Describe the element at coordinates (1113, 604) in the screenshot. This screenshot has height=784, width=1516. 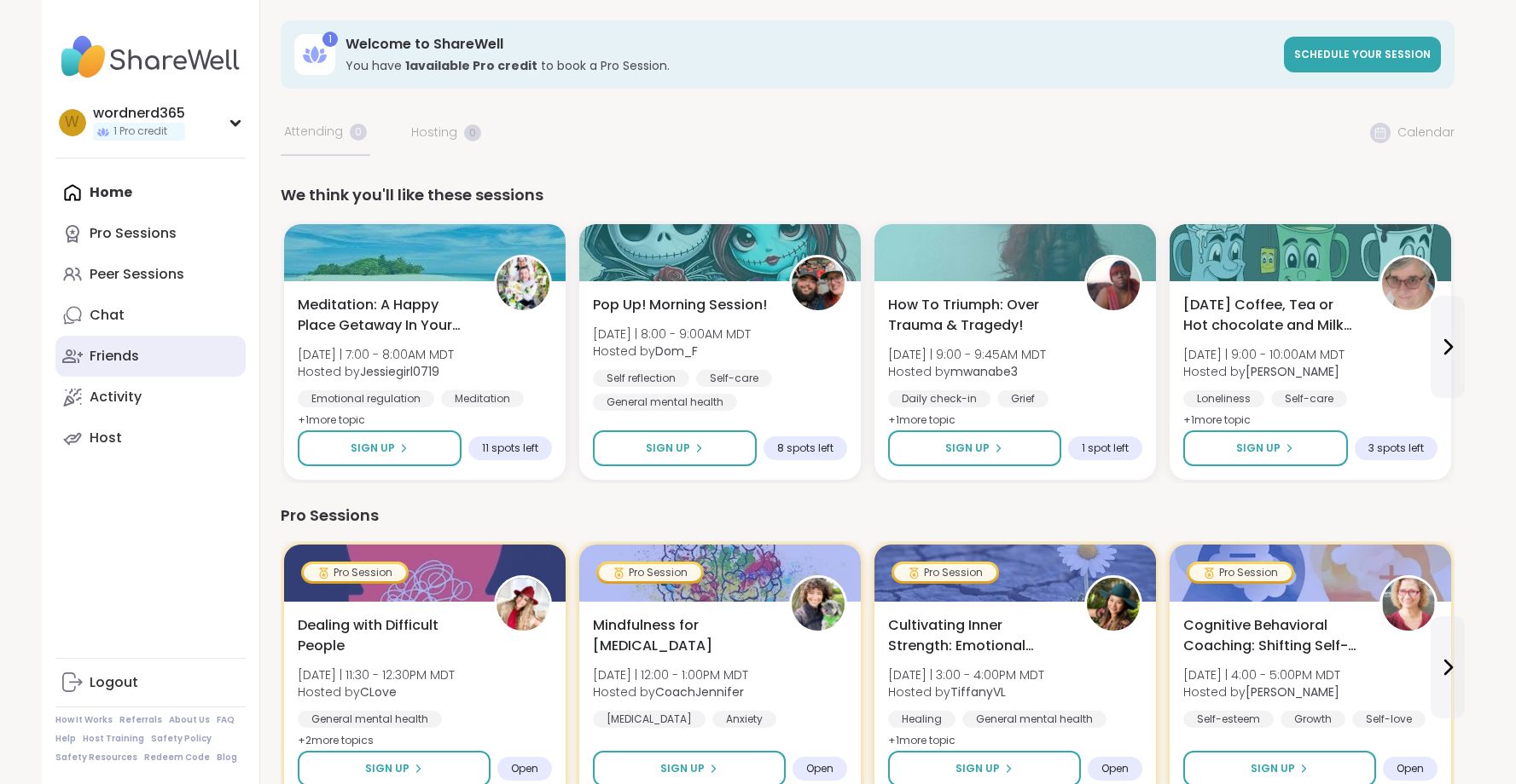
I see `img: TiffanyVL` at that location.